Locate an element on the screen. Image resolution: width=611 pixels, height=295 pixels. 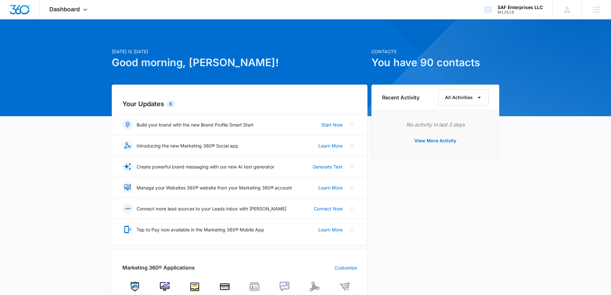
div: account id is located at coordinates (520, 12).